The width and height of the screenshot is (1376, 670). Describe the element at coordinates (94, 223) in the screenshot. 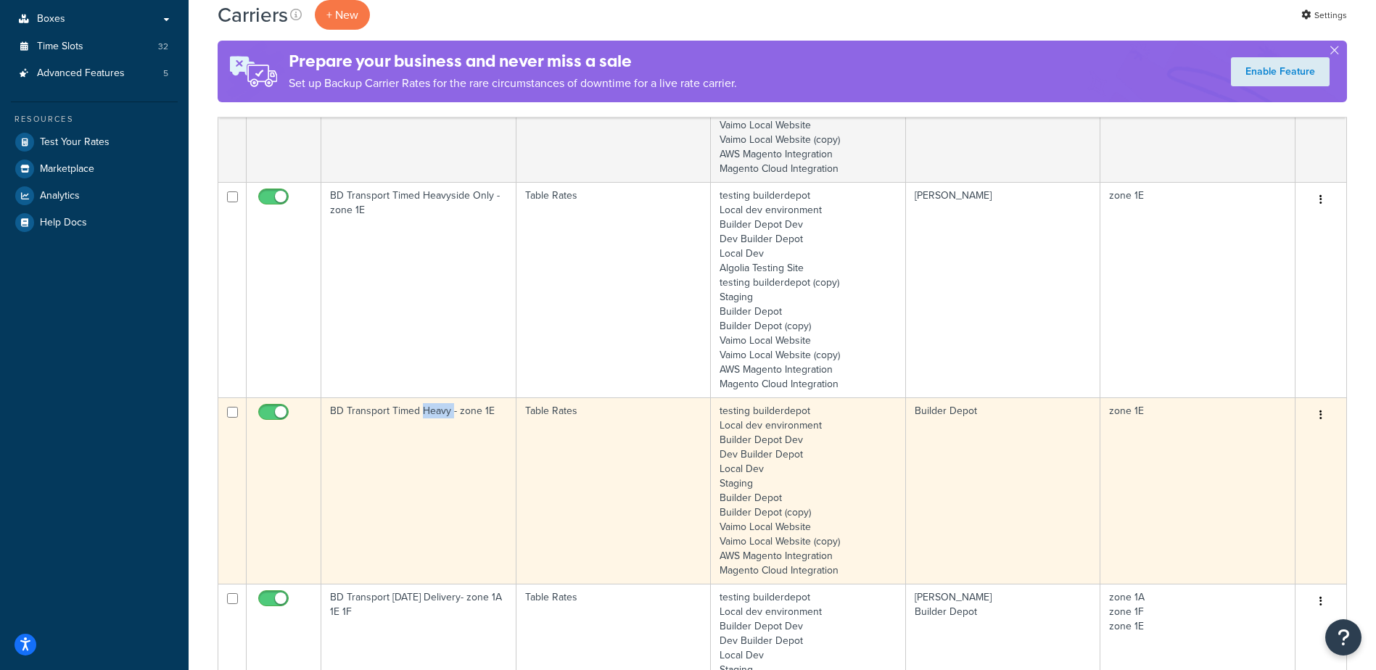

I see `li: Help Docs` at that location.